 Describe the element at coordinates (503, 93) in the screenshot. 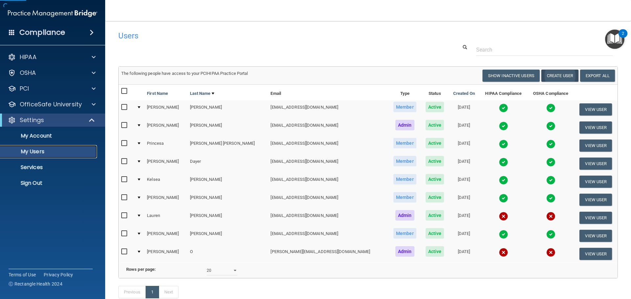

I see `th: HIPAA Compliance` at that location.